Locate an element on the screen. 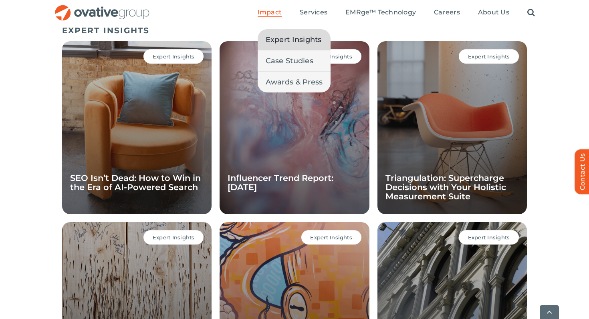 Image resolution: width=589 pixels, height=319 pixels. a: Impact is located at coordinates (270, 13).